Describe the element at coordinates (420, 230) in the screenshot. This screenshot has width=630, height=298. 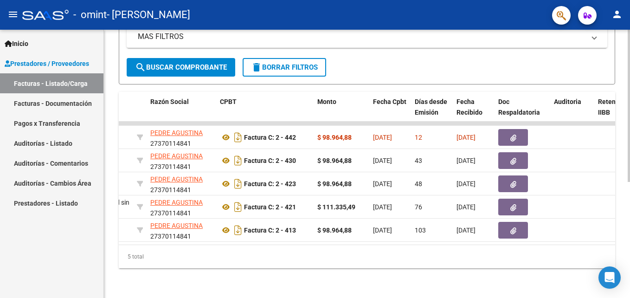
I see `span: 103` at that location.